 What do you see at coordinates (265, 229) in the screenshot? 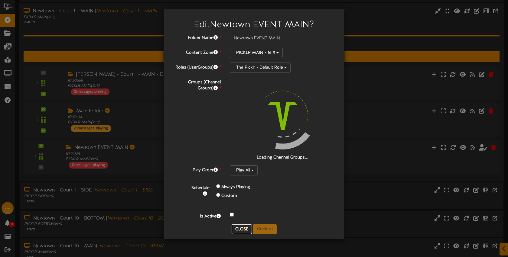
I see `button: Confirm` at bounding box center [265, 229].